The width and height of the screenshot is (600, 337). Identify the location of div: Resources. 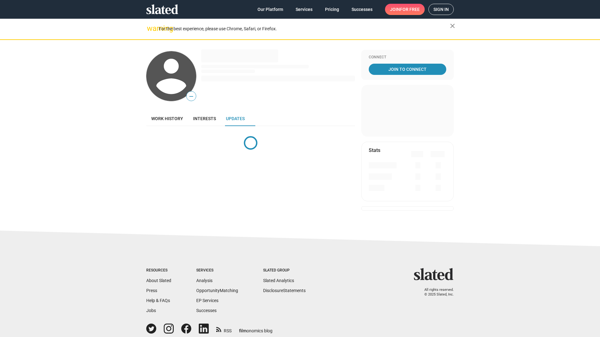
(159, 271).